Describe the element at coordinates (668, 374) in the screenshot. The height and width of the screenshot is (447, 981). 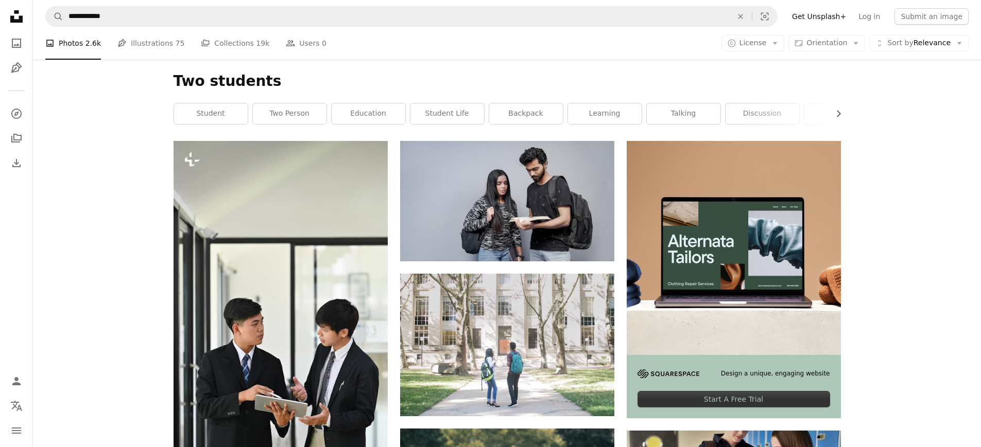
I see `img: file-1705255347840-230a6ab5bca9image` at that location.